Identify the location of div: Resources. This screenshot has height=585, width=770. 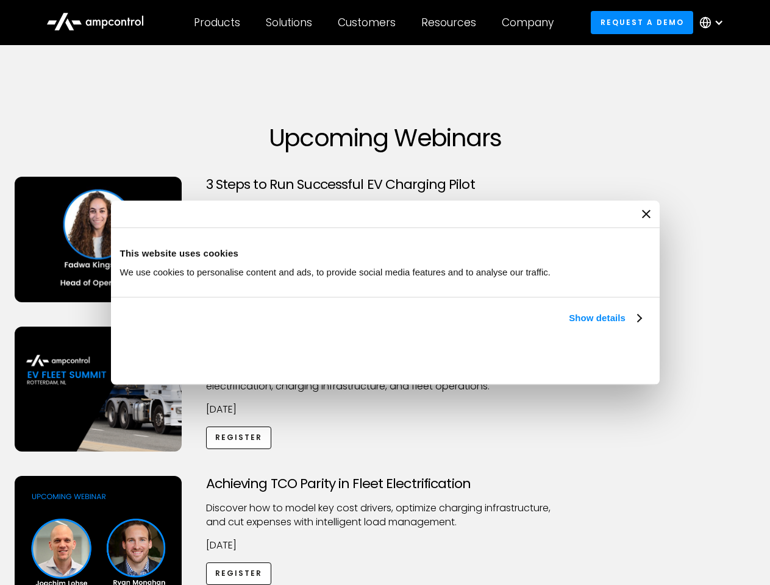
(449, 23).